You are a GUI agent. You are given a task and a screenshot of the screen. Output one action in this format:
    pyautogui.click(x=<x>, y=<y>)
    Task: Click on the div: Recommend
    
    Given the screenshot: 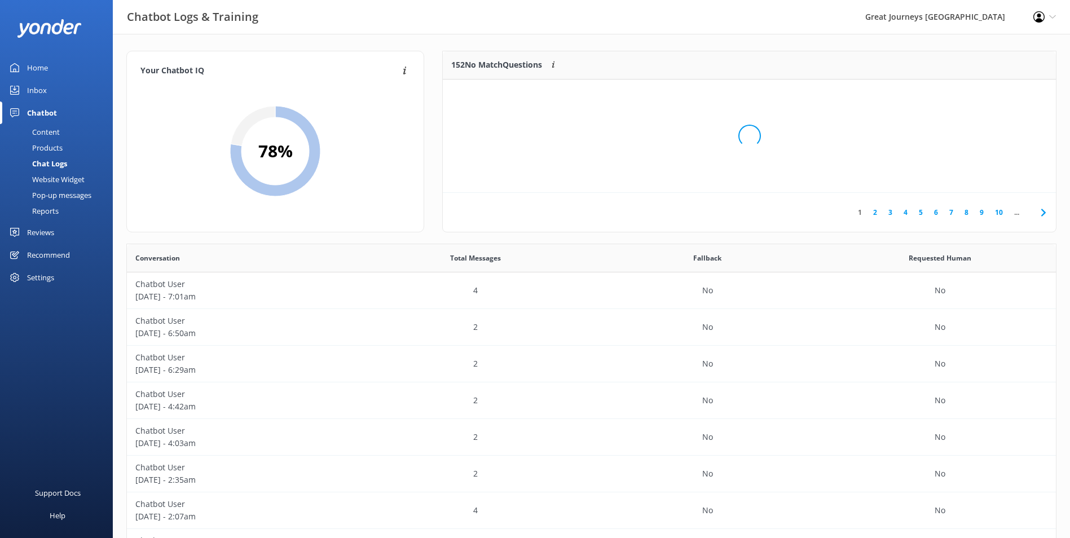 What is the action you would take?
    pyautogui.click(x=49, y=255)
    